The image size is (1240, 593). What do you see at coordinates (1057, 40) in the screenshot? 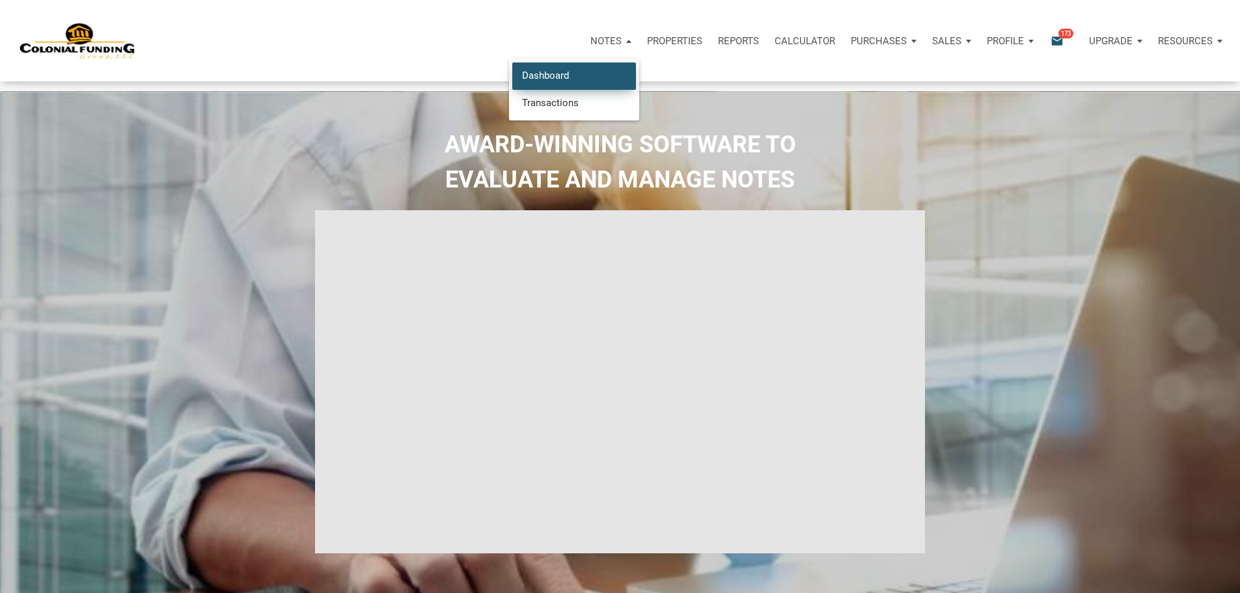
I see `i: email` at bounding box center [1057, 40].